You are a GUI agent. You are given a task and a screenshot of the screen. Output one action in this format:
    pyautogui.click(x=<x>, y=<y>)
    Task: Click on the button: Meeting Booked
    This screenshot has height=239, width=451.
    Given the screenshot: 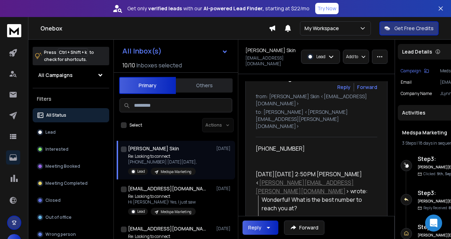 What is the action you would take?
    pyautogui.click(x=71, y=166)
    